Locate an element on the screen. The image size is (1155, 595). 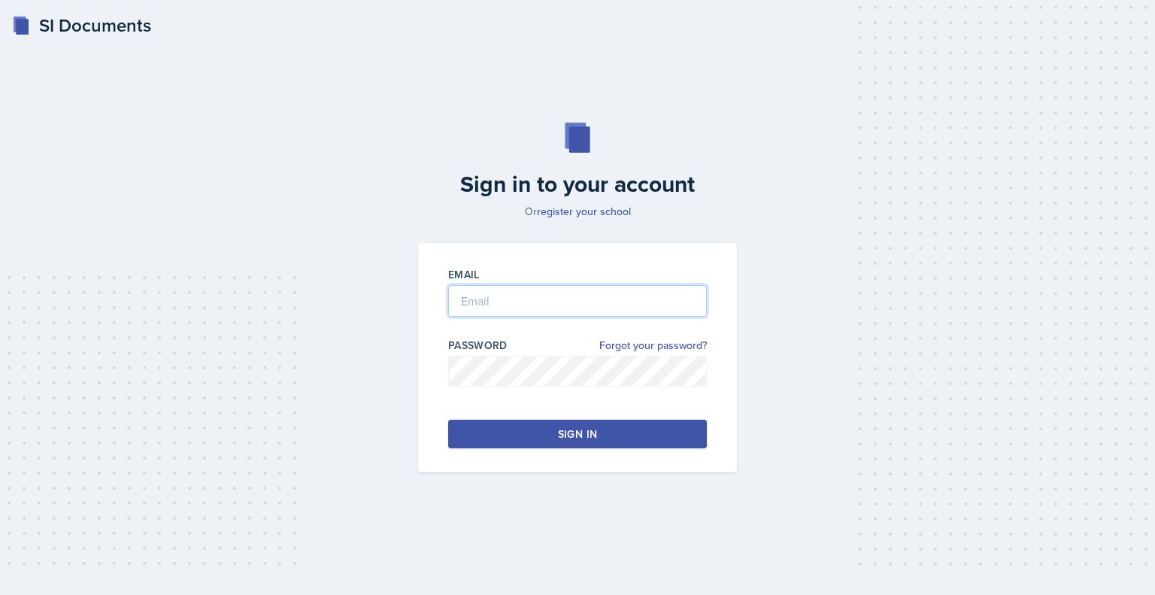
div: SI Documents is located at coordinates (81, 26).